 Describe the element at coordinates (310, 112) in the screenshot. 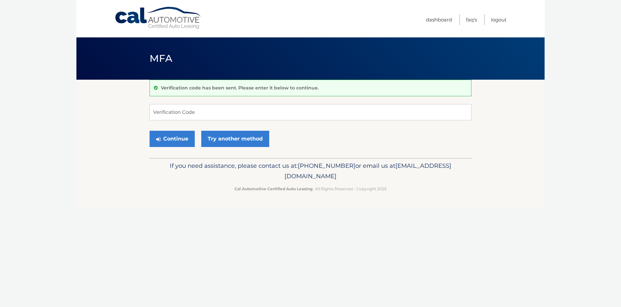

I see `input: Verification Code` at that location.